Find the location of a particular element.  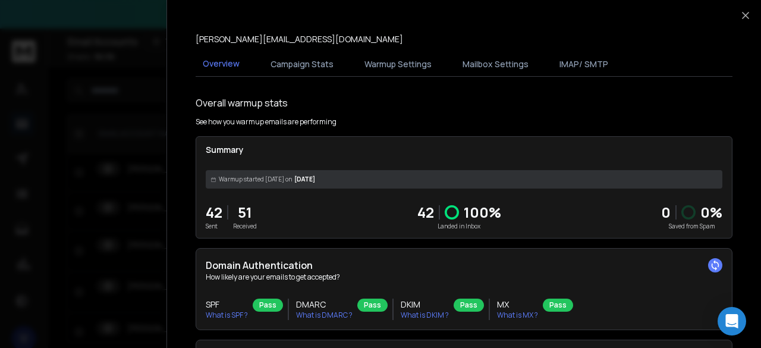

p: 51 is located at coordinates (245, 212).